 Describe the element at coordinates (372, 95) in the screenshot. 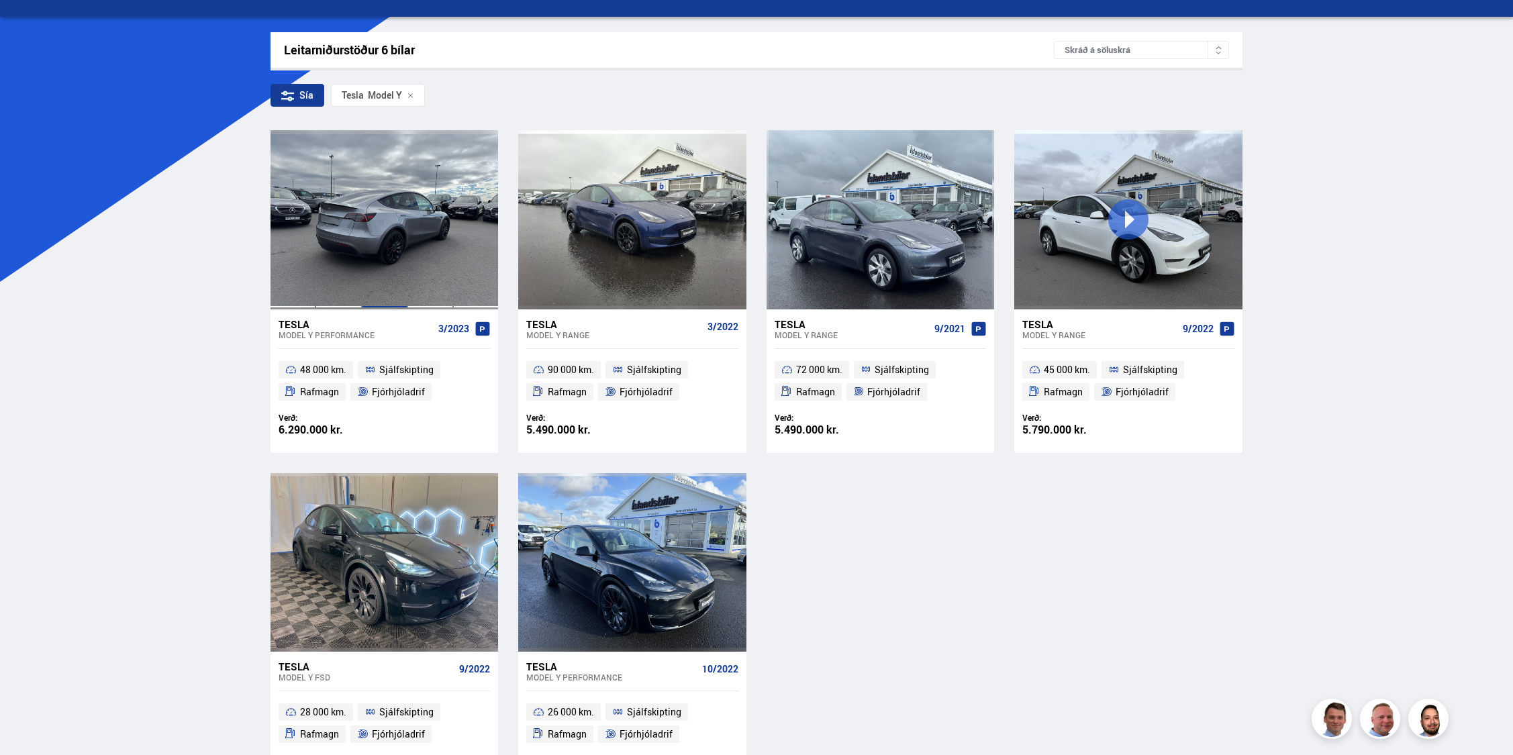

I see `span: Model Y` at that location.